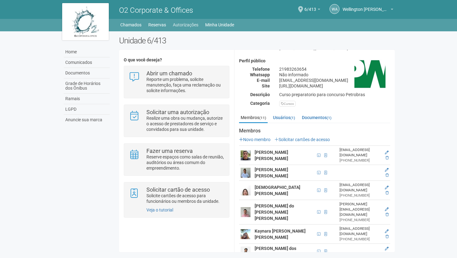  What do you see at coordinates (176, 160) in the screenshot?
I see `a: Fazer uma reserva Reserve espaços como salas de reunião, auditórios ou áreas comum do empreendime...` at bounding box center [176, 160].